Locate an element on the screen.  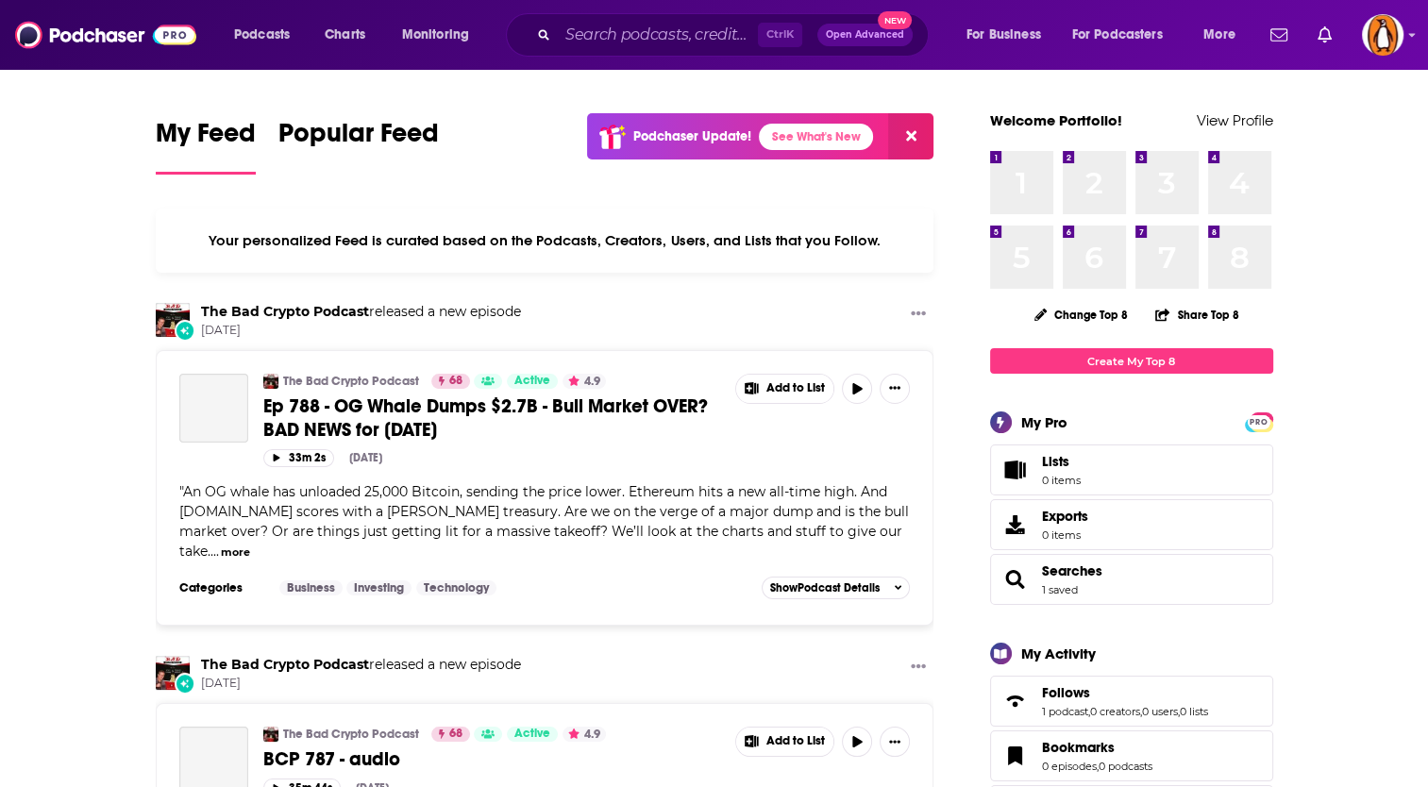
span: For Podcasters is located at coordinates (1118, 35).